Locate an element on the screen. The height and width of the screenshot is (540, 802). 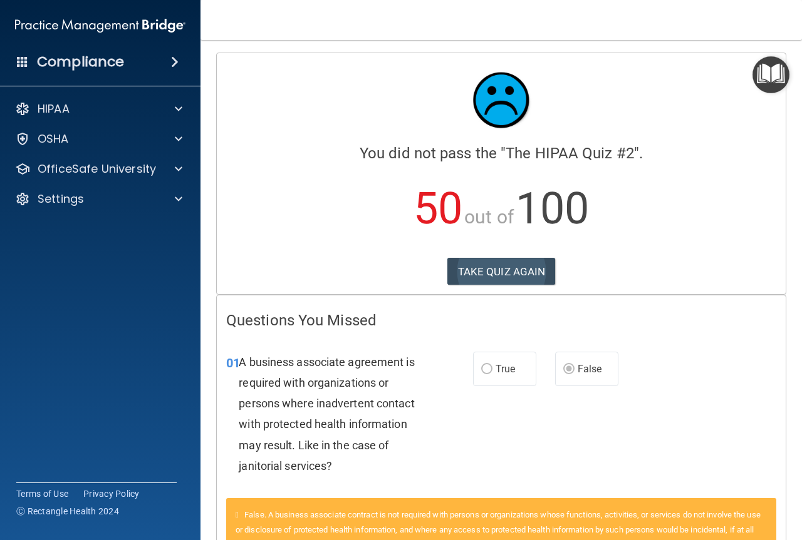
a: OSHA is located at coordinates (98, 139).